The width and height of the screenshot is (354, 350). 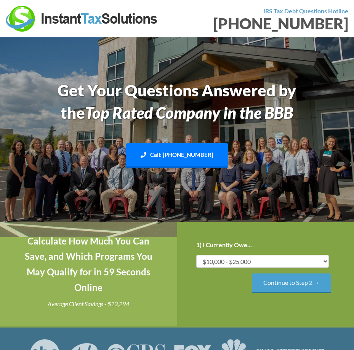 What do you see at coordinates (306, 11) in the screenshot?
I see `strong: IRS Tax Debt Questions Hotline` at bounding box center [306, 11].